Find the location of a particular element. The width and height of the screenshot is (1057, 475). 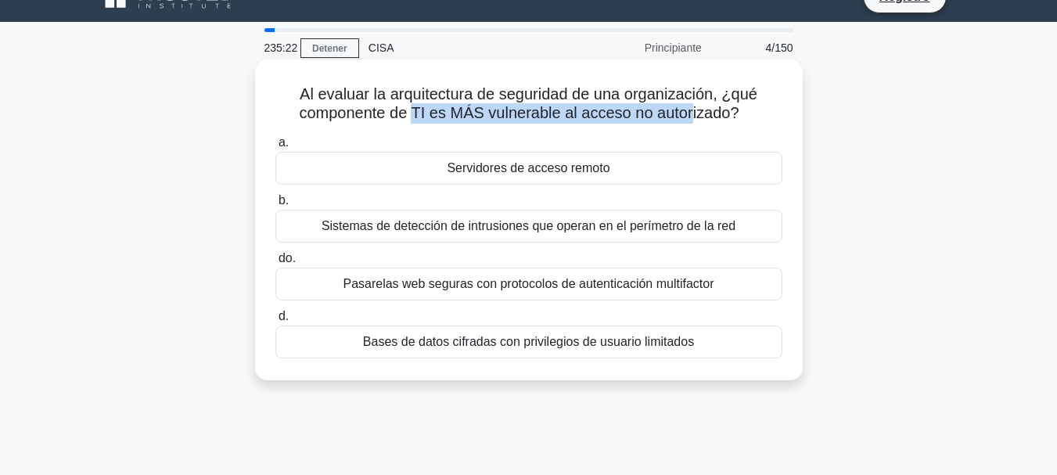

font: Bases de datos cifradas con privilegios de usuario limitados is located at coordinates (528, 341).